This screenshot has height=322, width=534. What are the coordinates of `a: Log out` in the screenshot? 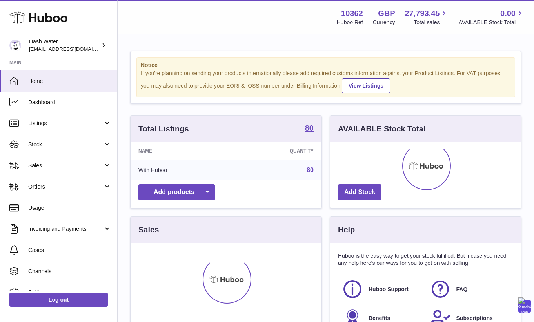 It's located at (58, 300).